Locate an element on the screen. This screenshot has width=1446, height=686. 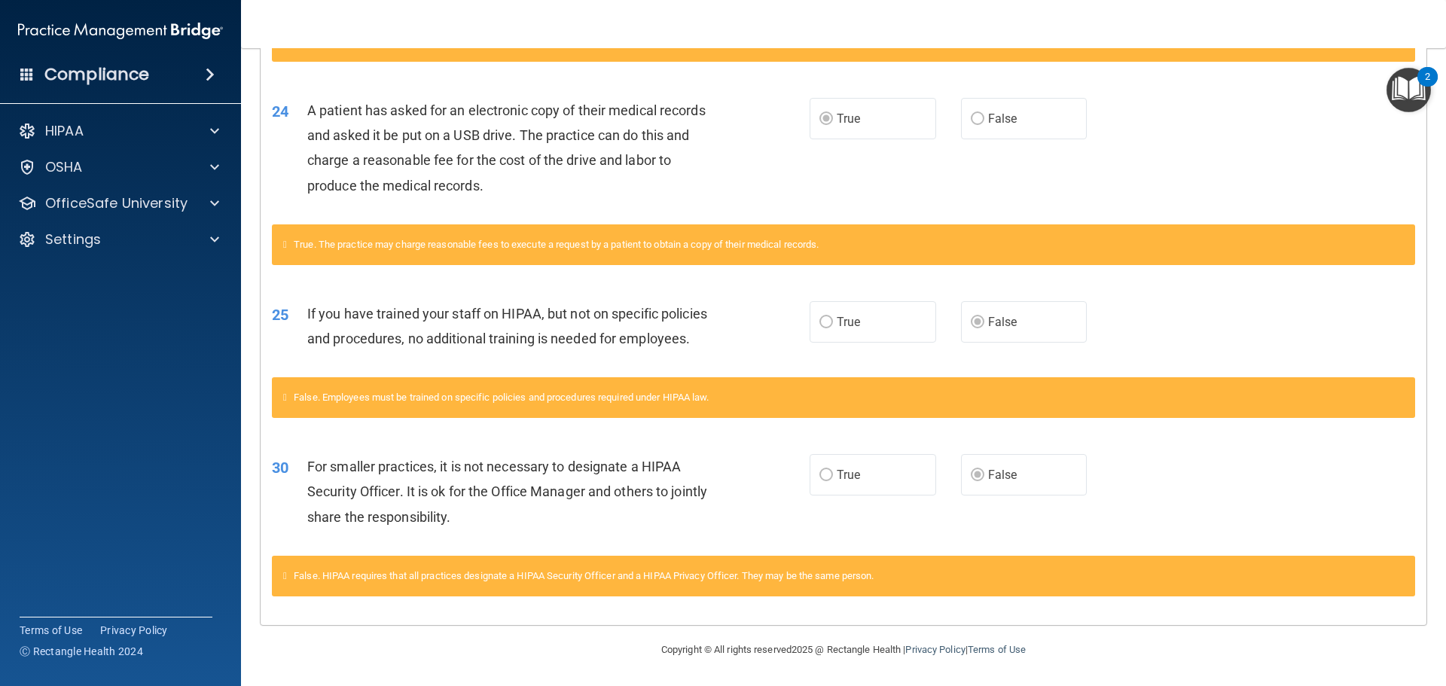
span: Ⓒ Rectangle Health 2024 is located at coordinates (81, 652).